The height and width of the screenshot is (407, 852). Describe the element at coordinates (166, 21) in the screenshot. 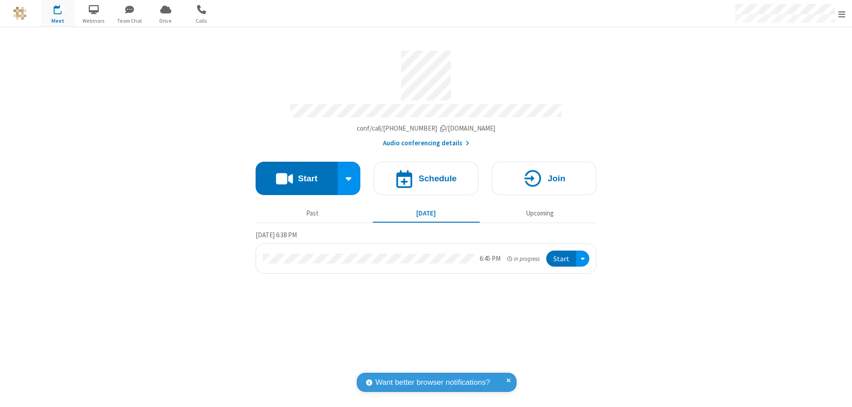

I see `span: Drive` at that location.